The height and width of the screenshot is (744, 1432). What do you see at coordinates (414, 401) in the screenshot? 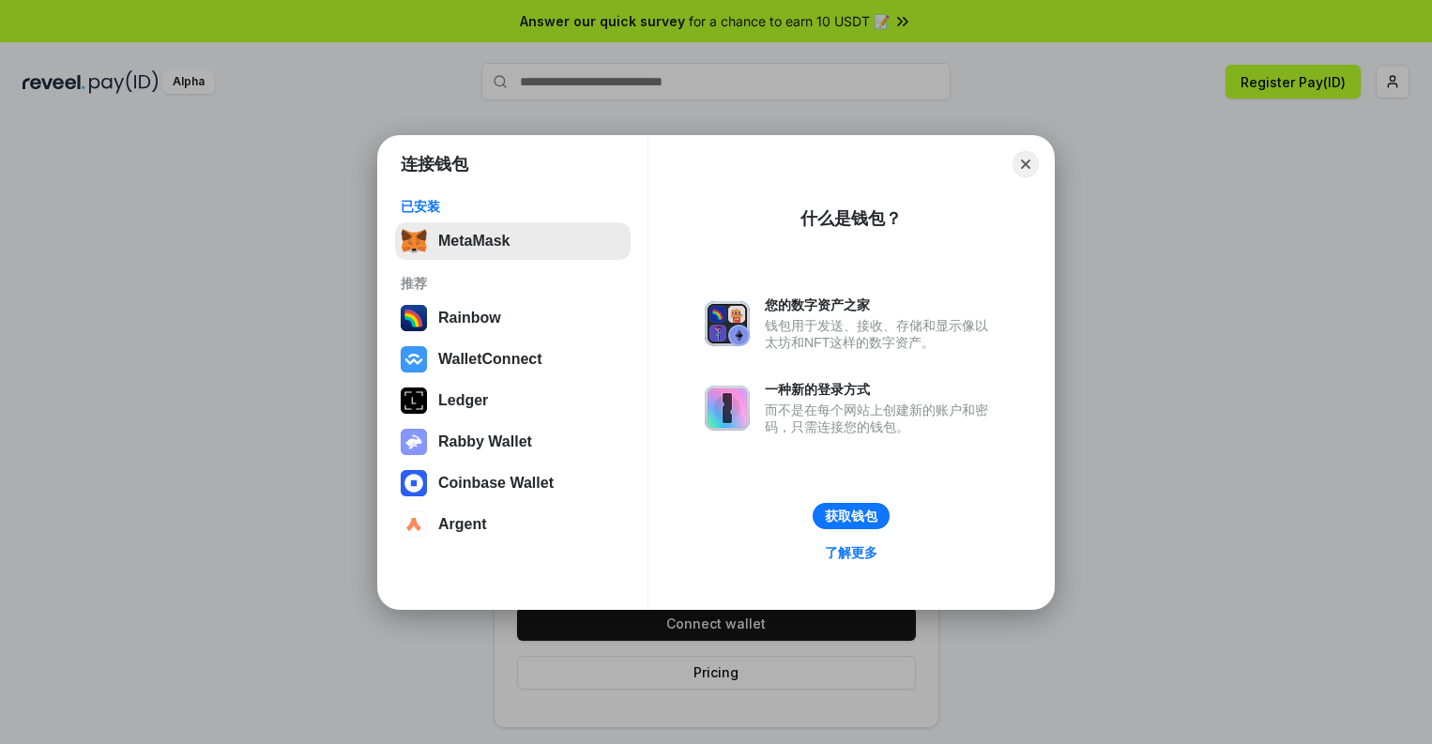
I see `img: svg+xml,%3Csvg%20xmlns%3D%22http%3A%2F%2Fwww.w3.org%2F2000%2Fsvg%22%20width%3D%2228%22%20height%3...` at bounding box center [414, 401].